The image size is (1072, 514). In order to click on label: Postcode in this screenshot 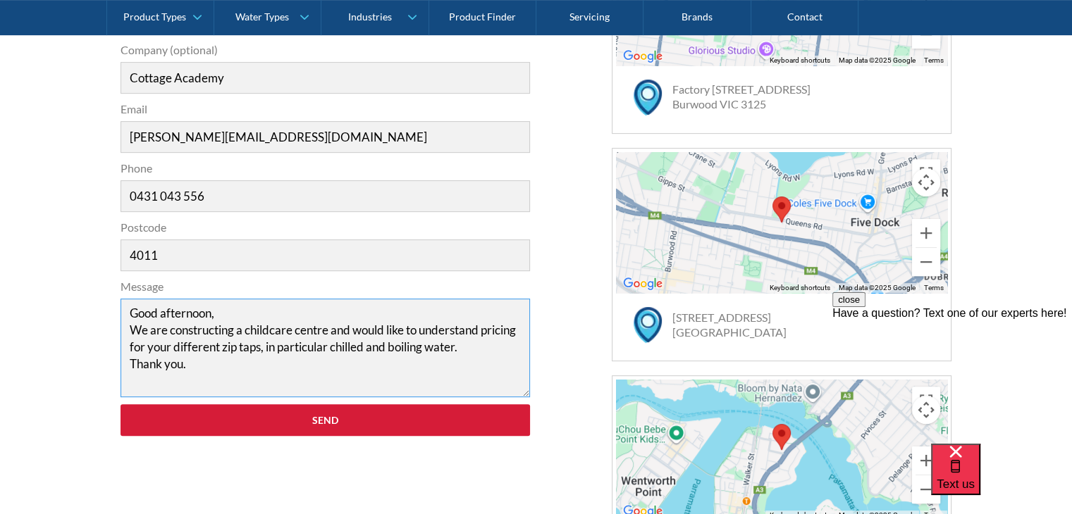, I will do `click(325, 228)`.